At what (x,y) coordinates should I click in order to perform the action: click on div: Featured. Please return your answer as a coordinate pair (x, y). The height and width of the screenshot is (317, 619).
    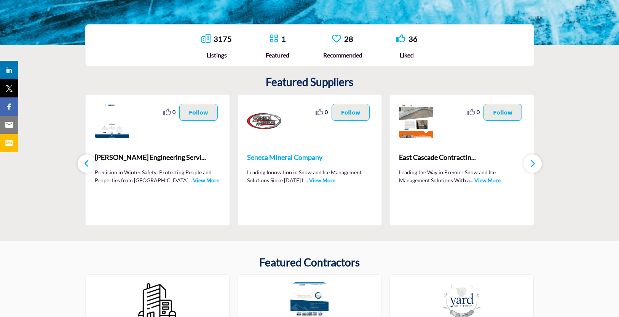
    Looking at the image, I should click on (278, 55).